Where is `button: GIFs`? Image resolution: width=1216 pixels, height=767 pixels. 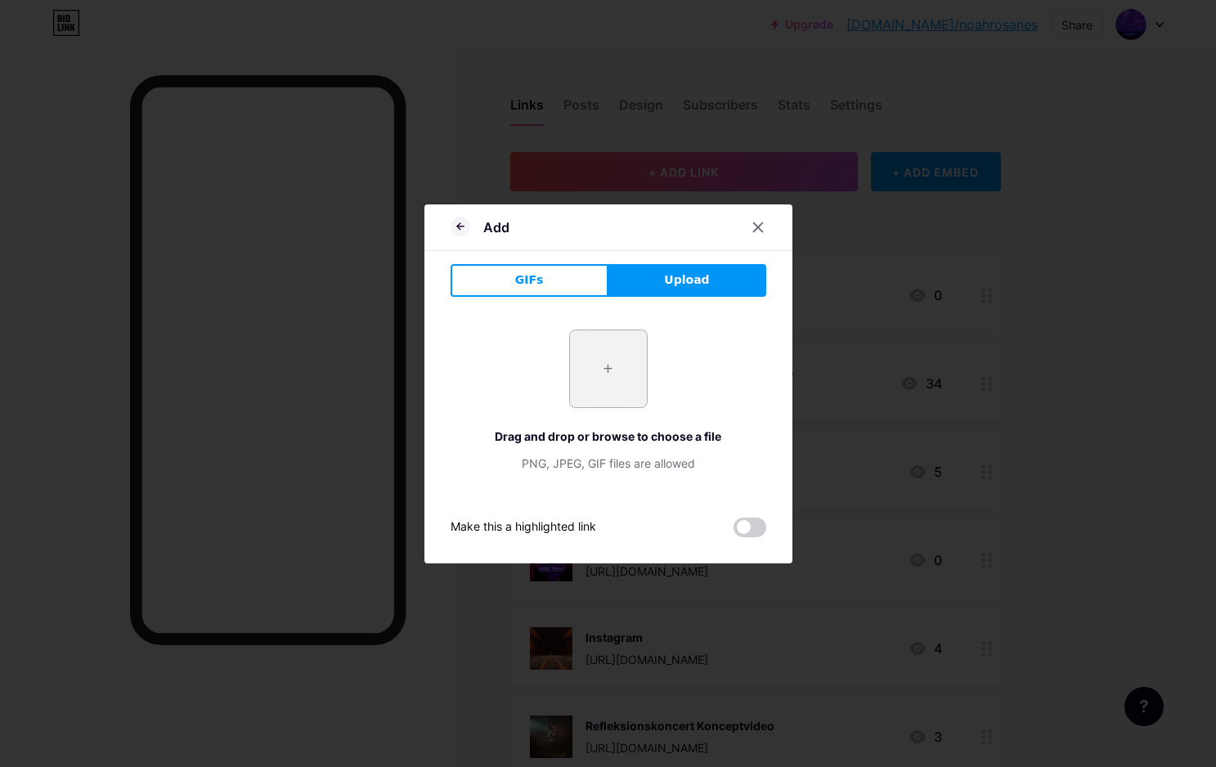
button: GIFs is located at coordinates (529, 280).